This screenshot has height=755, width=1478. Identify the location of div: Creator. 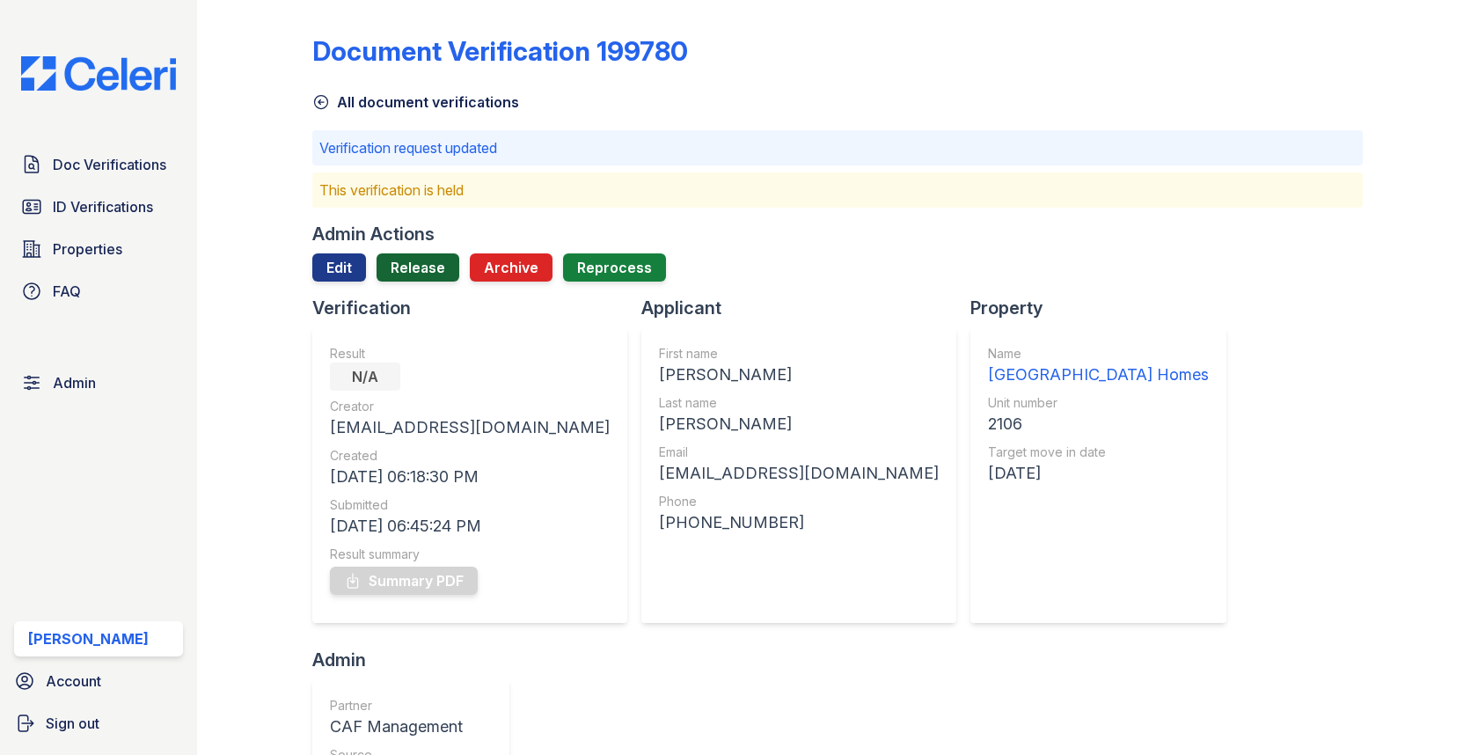
(470, 407).